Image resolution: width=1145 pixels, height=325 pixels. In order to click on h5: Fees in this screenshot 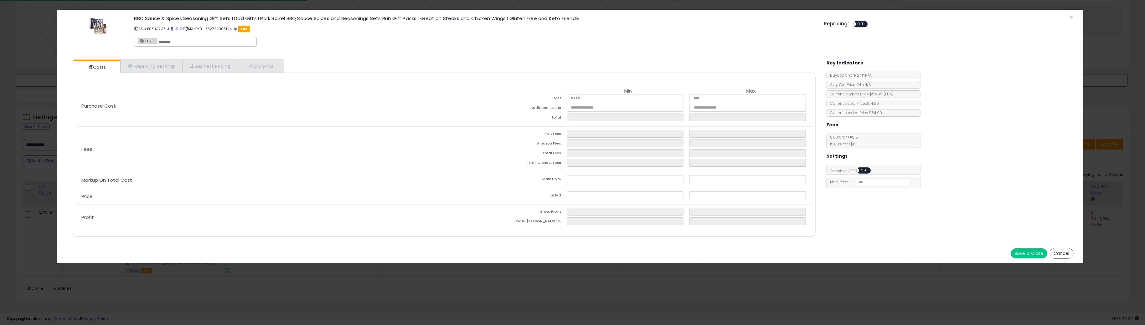, I will do `click(833, 125)`.